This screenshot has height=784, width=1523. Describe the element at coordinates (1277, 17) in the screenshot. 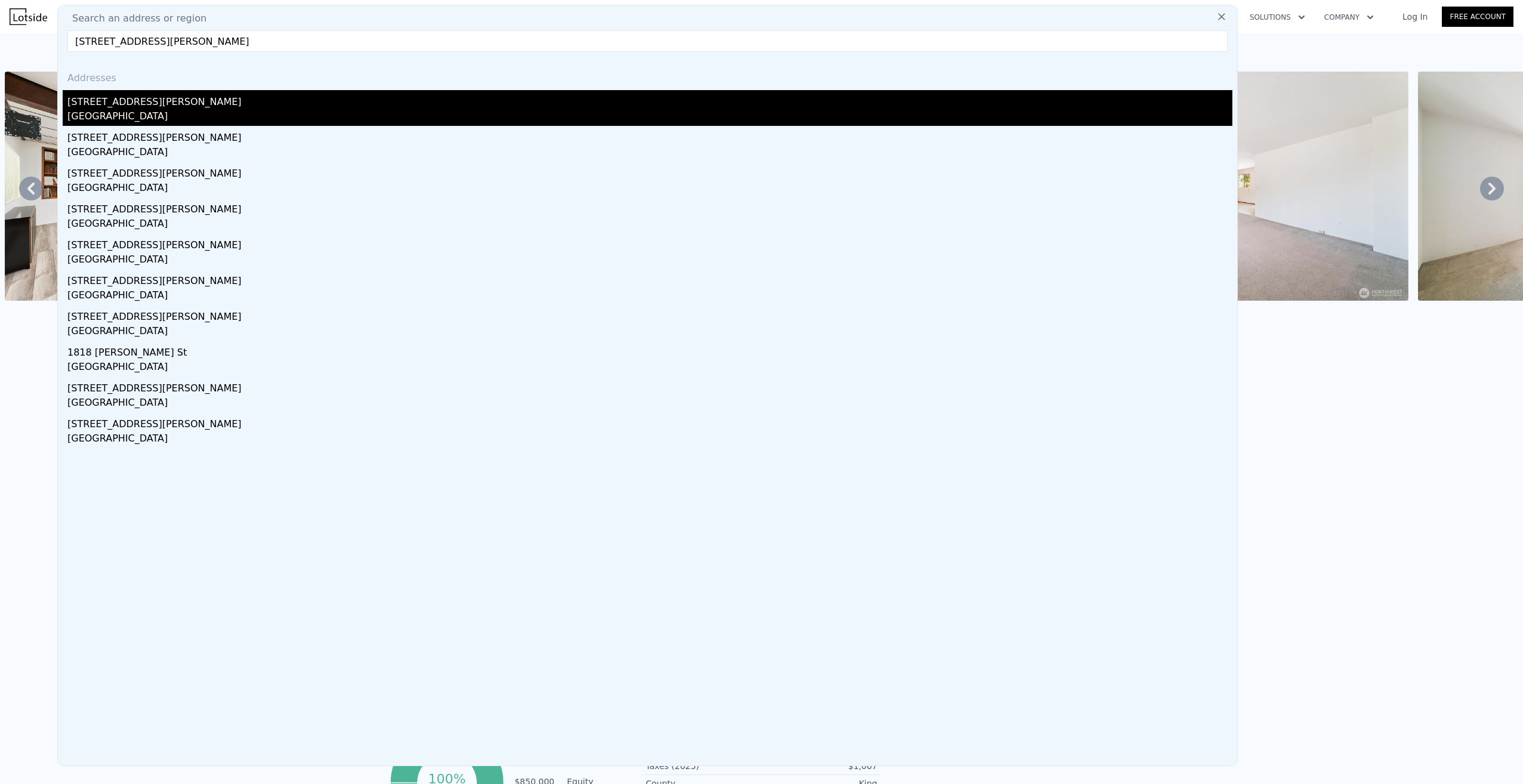

I see `button: Solutions` at that location.